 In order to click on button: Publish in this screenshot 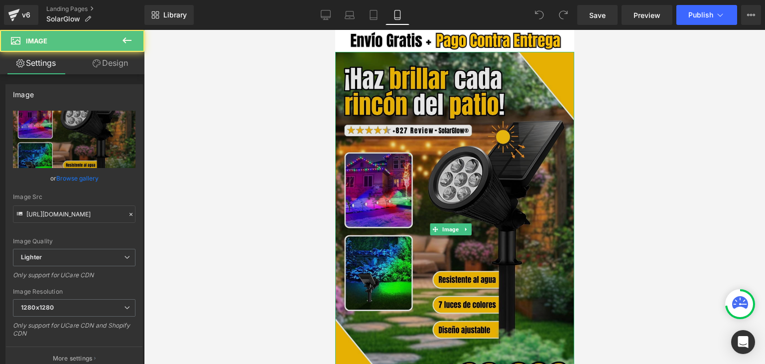, I will do `click(707, 15)`.